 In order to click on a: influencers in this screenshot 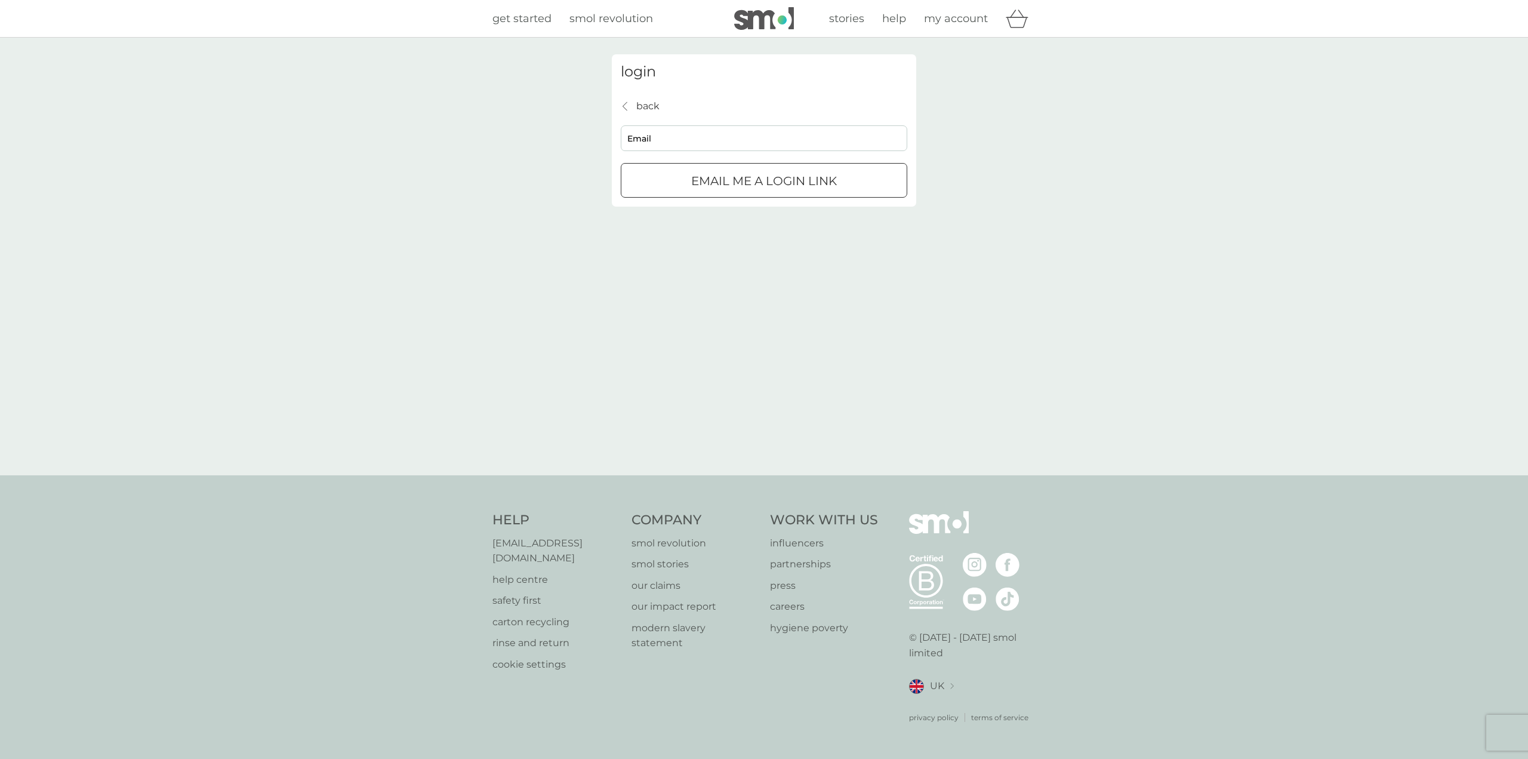, I will do `click(824, 543)`.